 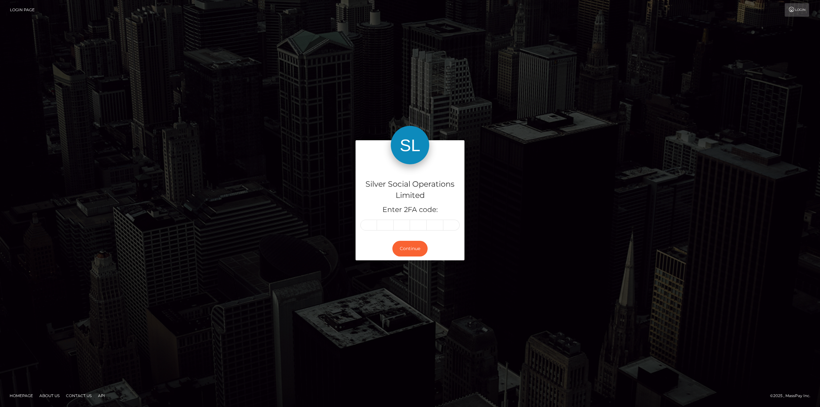 What do you see at coordinates (793, 396) in the screenshot?
I see `div: © 2025 , MassPay Inc.` at bounding box center [793, 396].